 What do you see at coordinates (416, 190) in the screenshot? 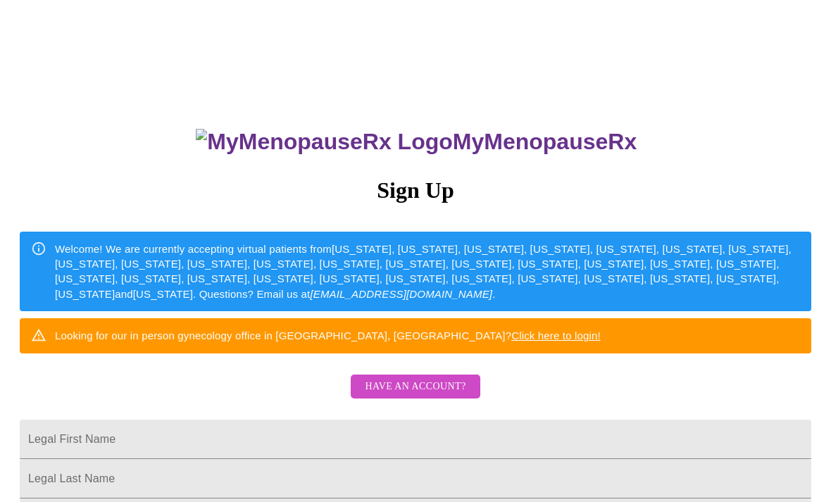
I see `h3: Sign Up` at bounding box center [416, 190].